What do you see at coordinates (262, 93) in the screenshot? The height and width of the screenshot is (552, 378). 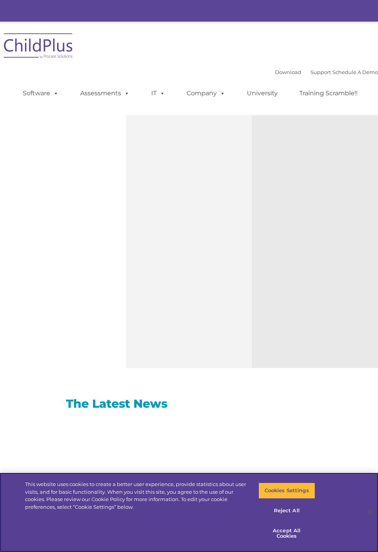 I see `a: University` at bounding box center [262, 93].